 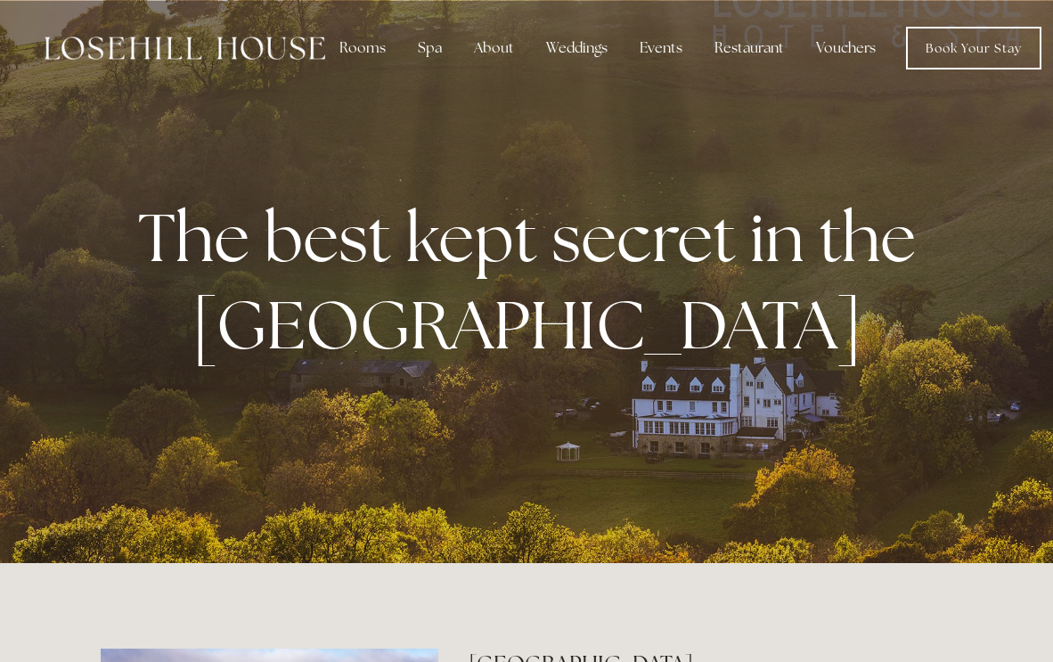 What do you see at coordinates (846, 48) in the screenshot?
I see `a: Vouchers` at bounding box center [846, 48].